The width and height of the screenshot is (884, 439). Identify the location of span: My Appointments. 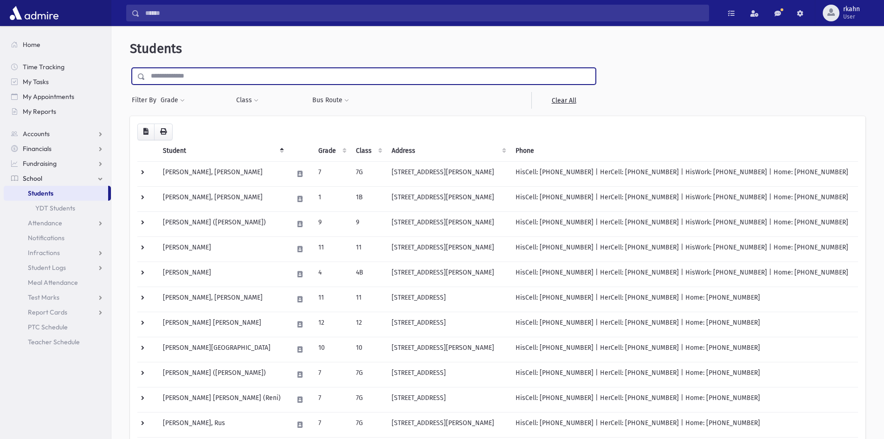
(48, 97).